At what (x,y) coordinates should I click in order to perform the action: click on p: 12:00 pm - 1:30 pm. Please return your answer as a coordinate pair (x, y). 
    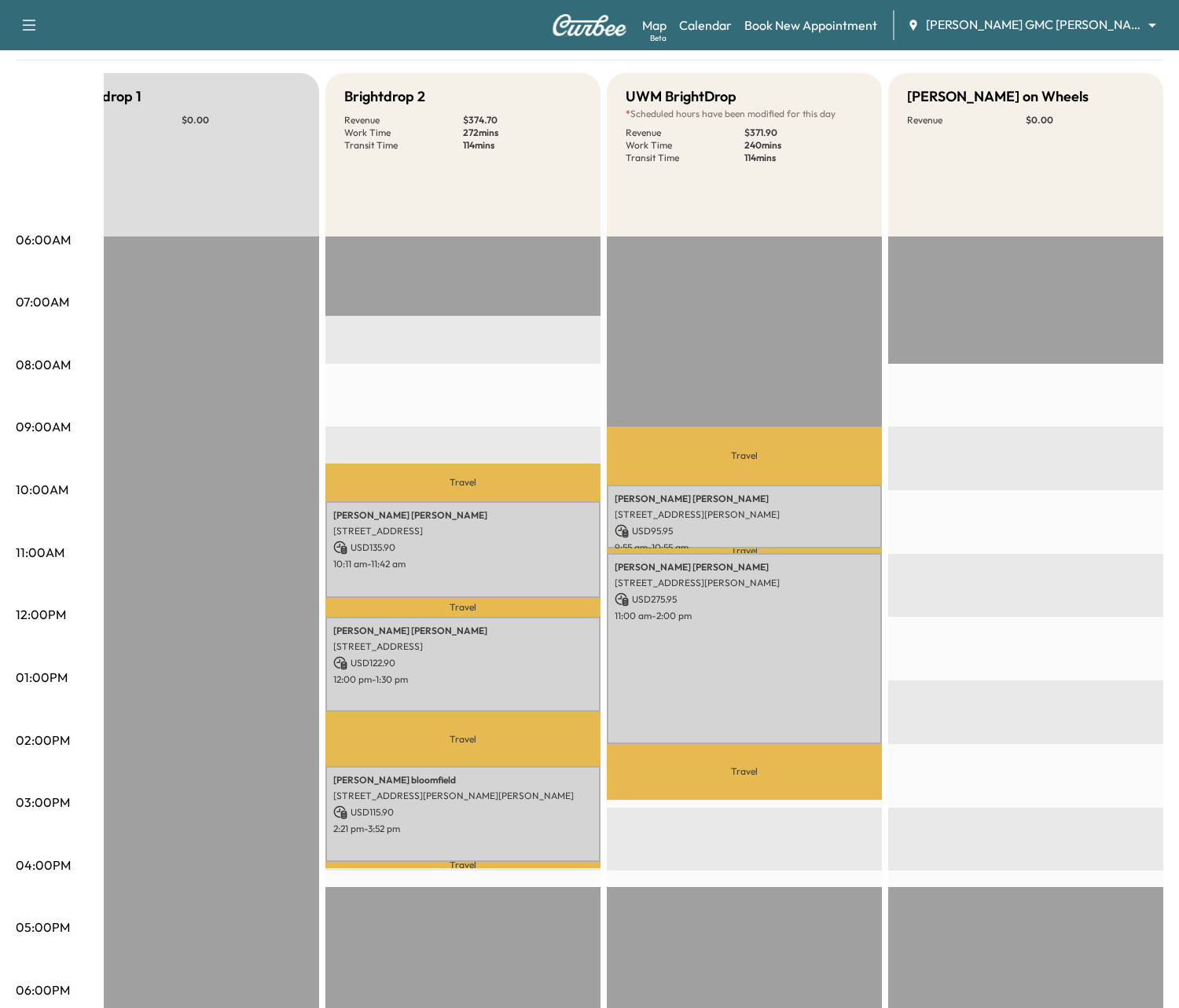
    Looking at the image, I should click on (463, 679).